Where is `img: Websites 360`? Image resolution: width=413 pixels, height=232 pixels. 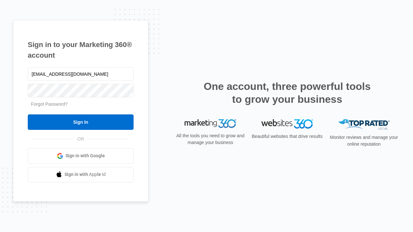 img: Websites 360 is located at coordinates (287, 124).